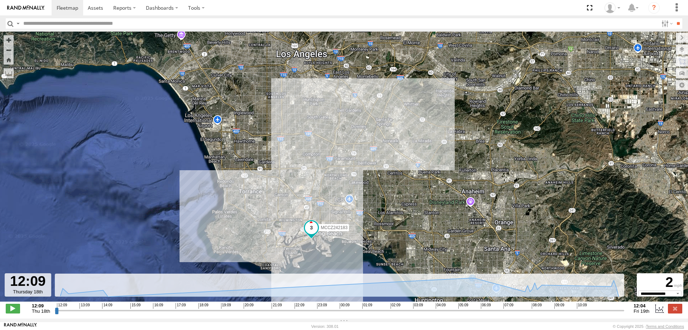 The height and width of the screenshot is (330, 688). I want to click on button: Zoom in, so click(9, 40).